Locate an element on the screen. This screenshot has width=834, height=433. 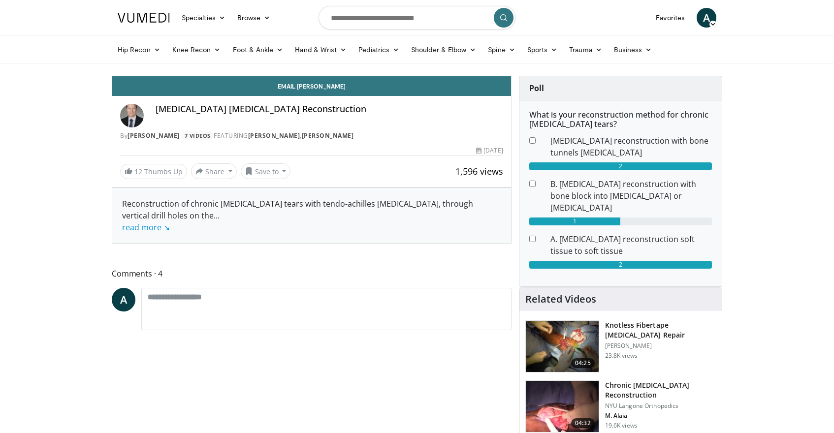
a: Shoulder & Elbow is located at coordinates (443, 50).